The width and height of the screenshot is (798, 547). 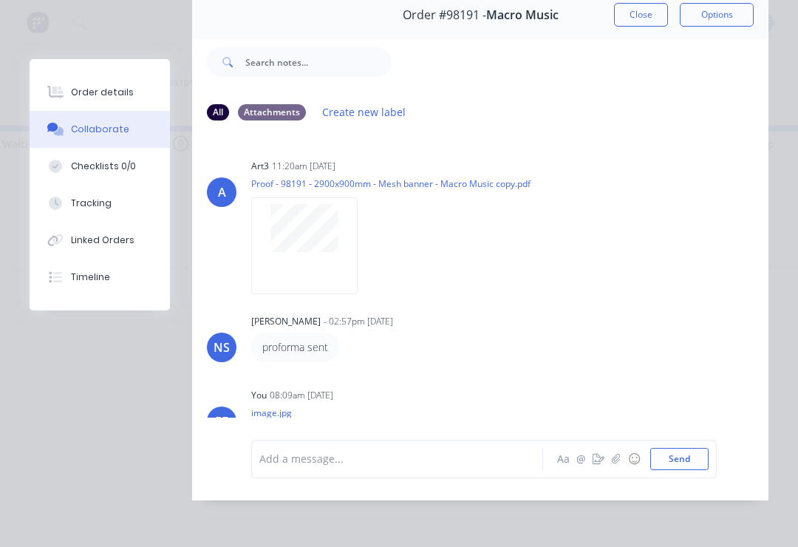 I want to click on button: Collaborate, so click(x=100, y=129).